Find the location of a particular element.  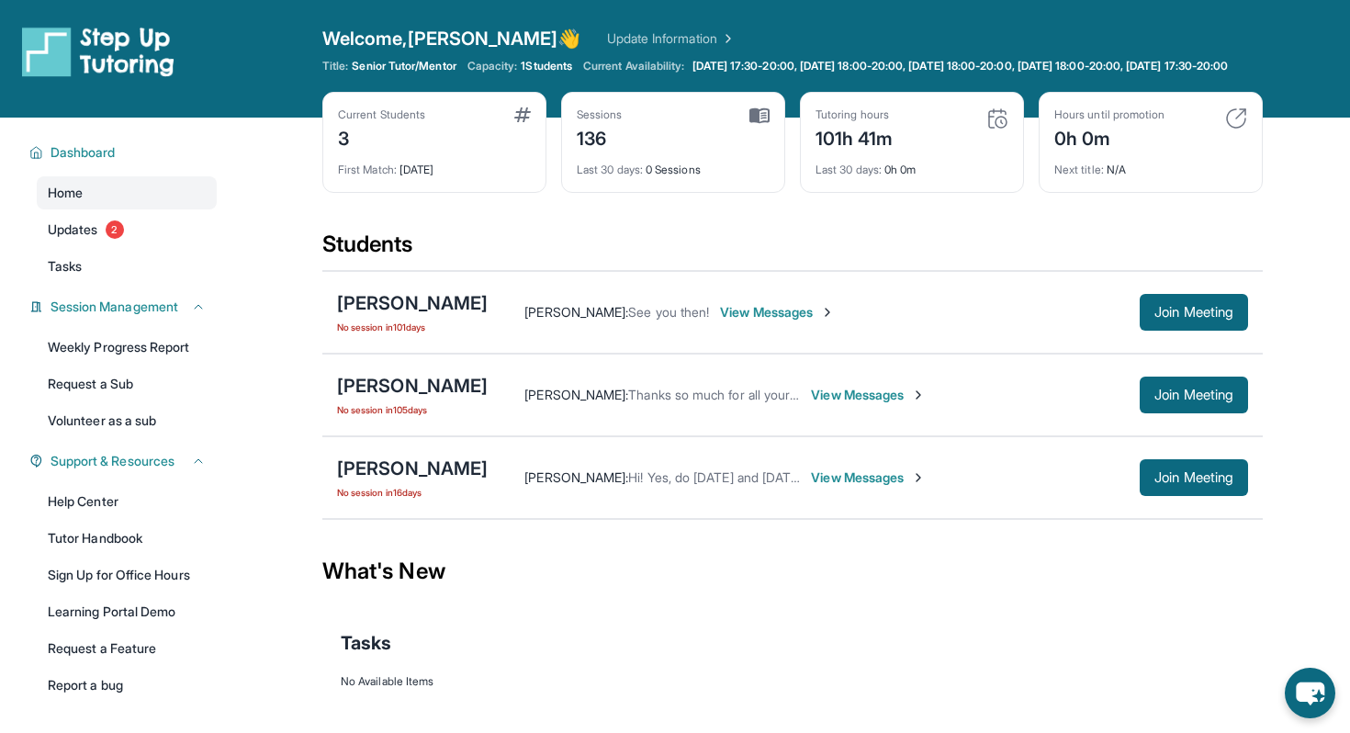

button: Dashboard is located at coordinates (124, 152).